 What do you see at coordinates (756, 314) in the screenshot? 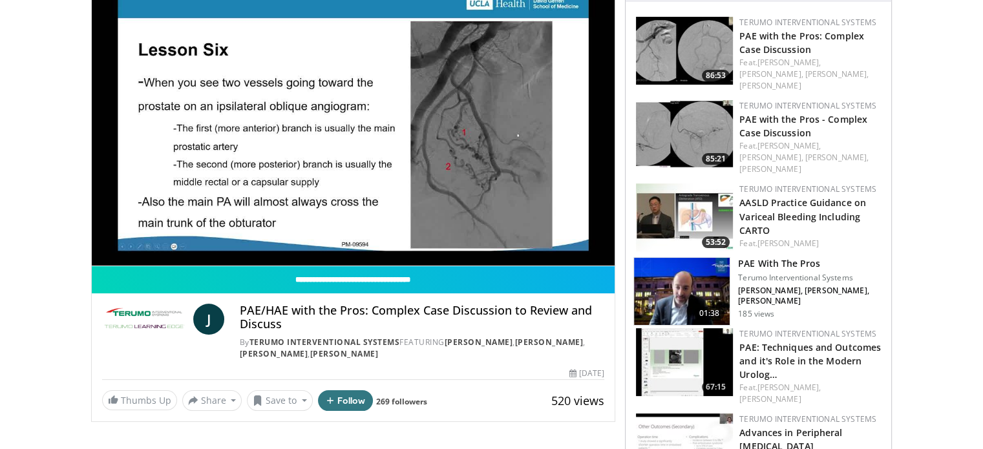
I see `p: 185 views` at bounding box center [756, 314].